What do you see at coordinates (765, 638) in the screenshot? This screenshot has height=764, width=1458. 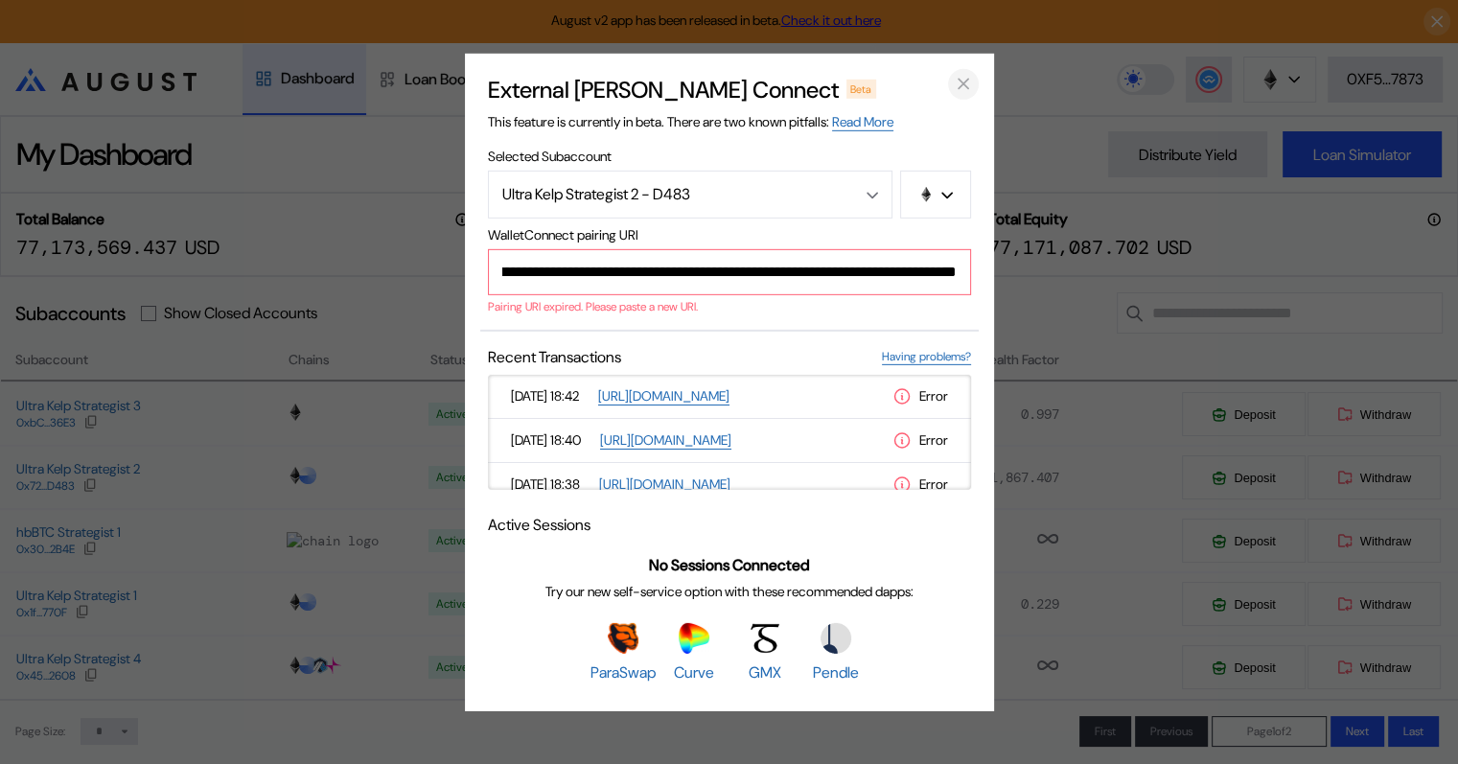 I see `img: GMX` at bounding box center [765, 638].